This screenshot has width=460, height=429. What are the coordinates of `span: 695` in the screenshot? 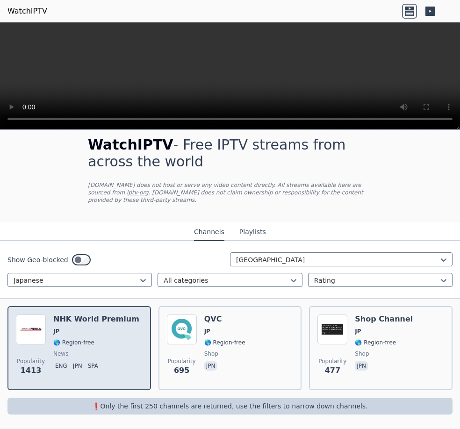 It's located at (181, 371).